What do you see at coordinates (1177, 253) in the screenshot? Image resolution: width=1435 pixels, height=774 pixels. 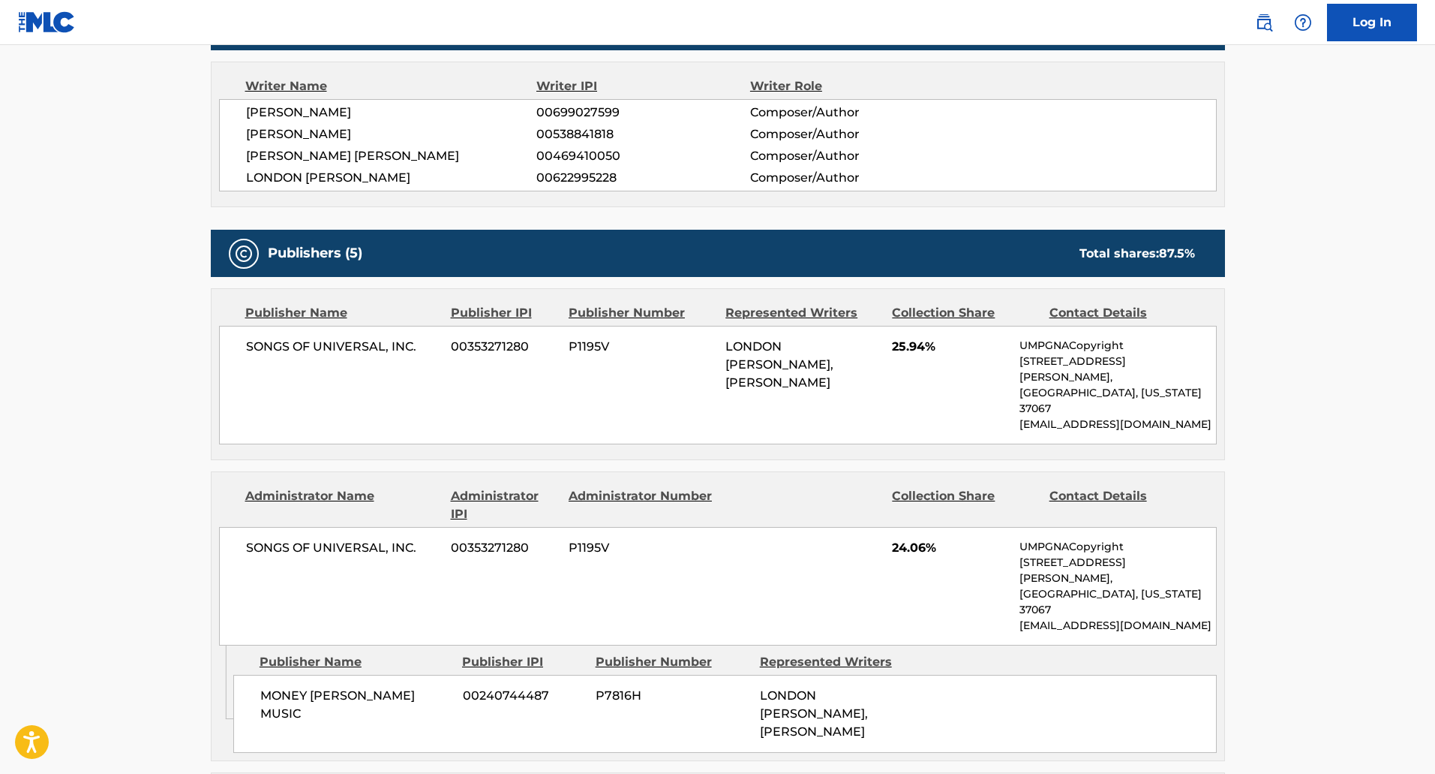 I see `span: 87.5 %` at bounding box center [1177, 253].